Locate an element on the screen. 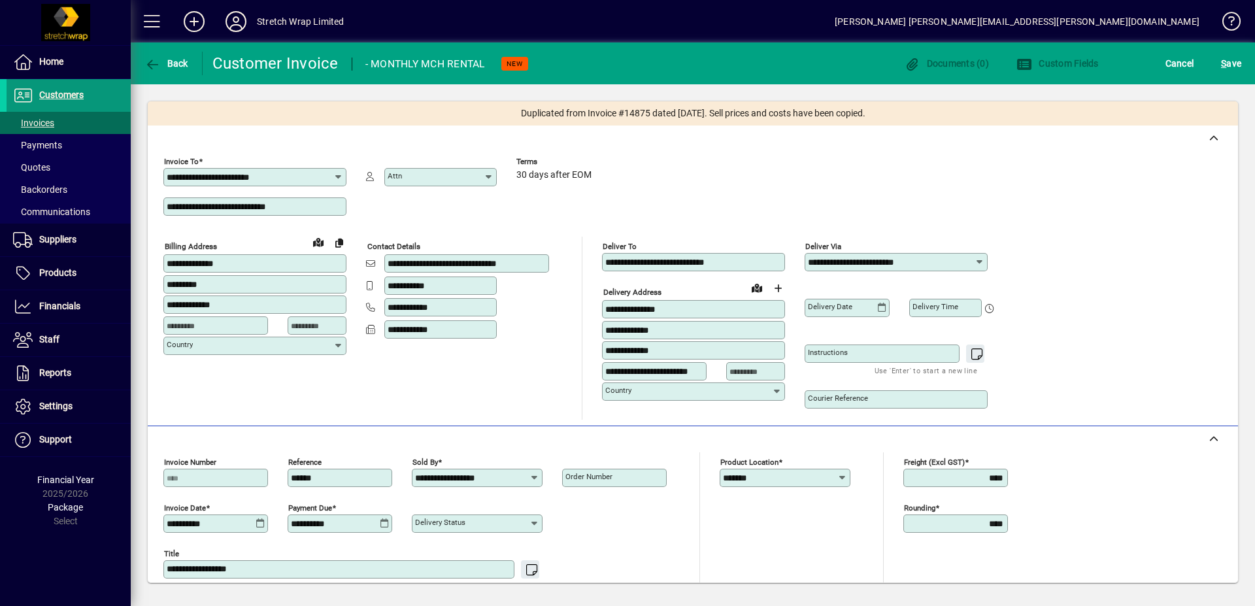 This screenshot has height=606, width=1255. span: Back is located at coordinates (166, 63).